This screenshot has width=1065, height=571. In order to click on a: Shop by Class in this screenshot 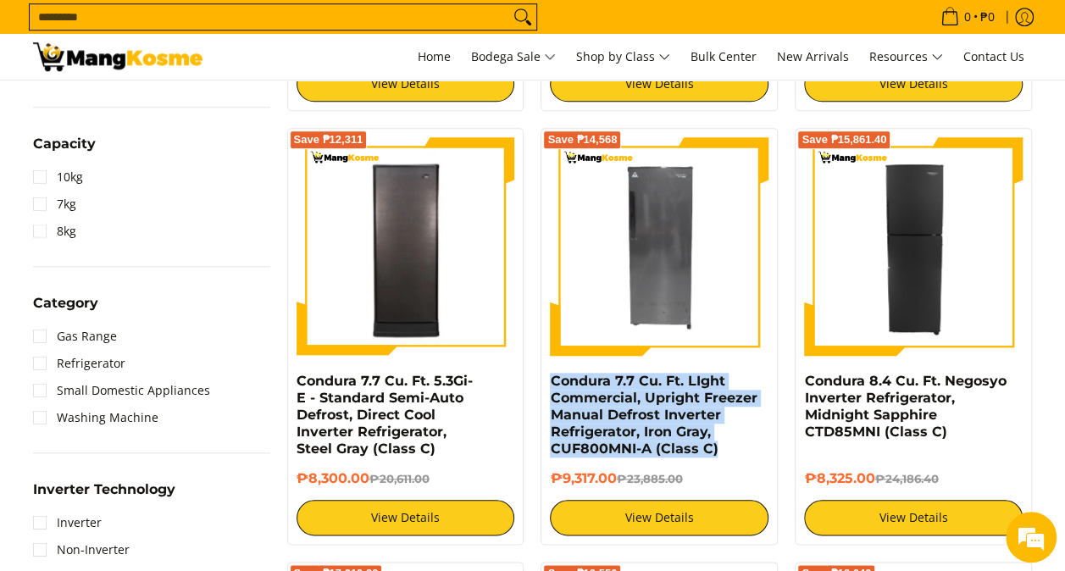, I will do `click(623, 57)`.